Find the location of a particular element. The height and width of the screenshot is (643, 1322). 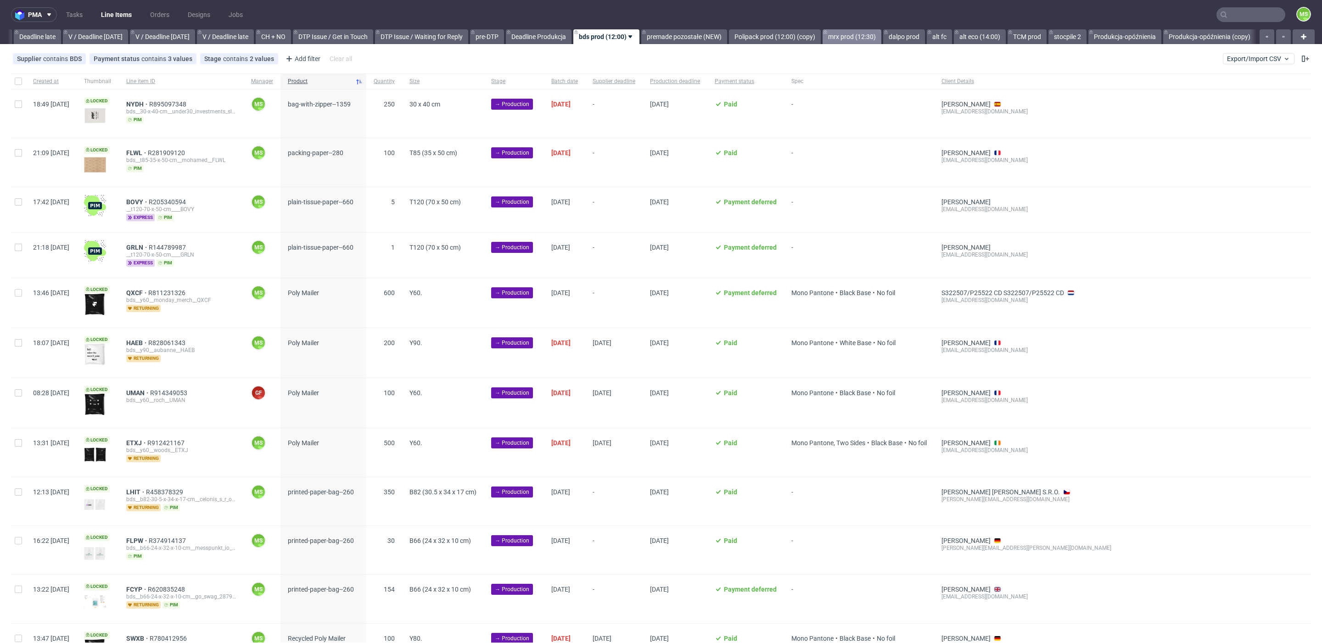

span: Manager is located at coordinates (262, 81).